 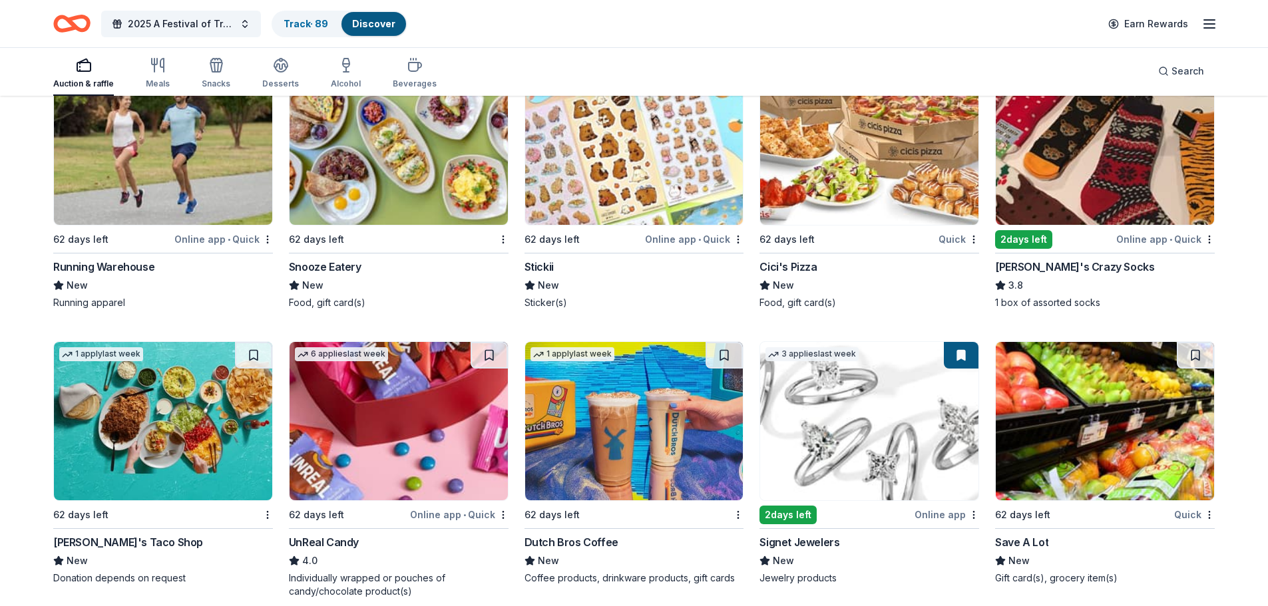 What do you see at coordinates (1105, 146) in the screenshot?
I see `img: Image for John's Crazy Socks` at bounding box center [1105, 146].